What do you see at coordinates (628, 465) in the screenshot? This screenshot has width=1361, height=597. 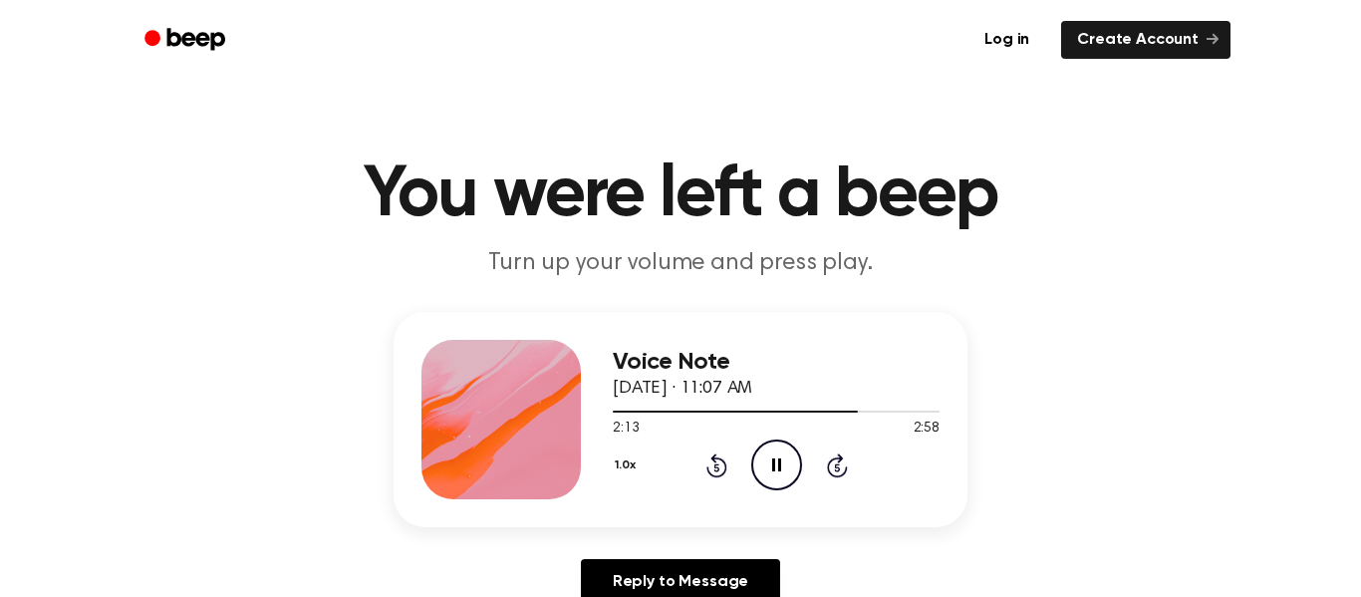 I see `button: 1.0x` at bounding box center [628, 465].